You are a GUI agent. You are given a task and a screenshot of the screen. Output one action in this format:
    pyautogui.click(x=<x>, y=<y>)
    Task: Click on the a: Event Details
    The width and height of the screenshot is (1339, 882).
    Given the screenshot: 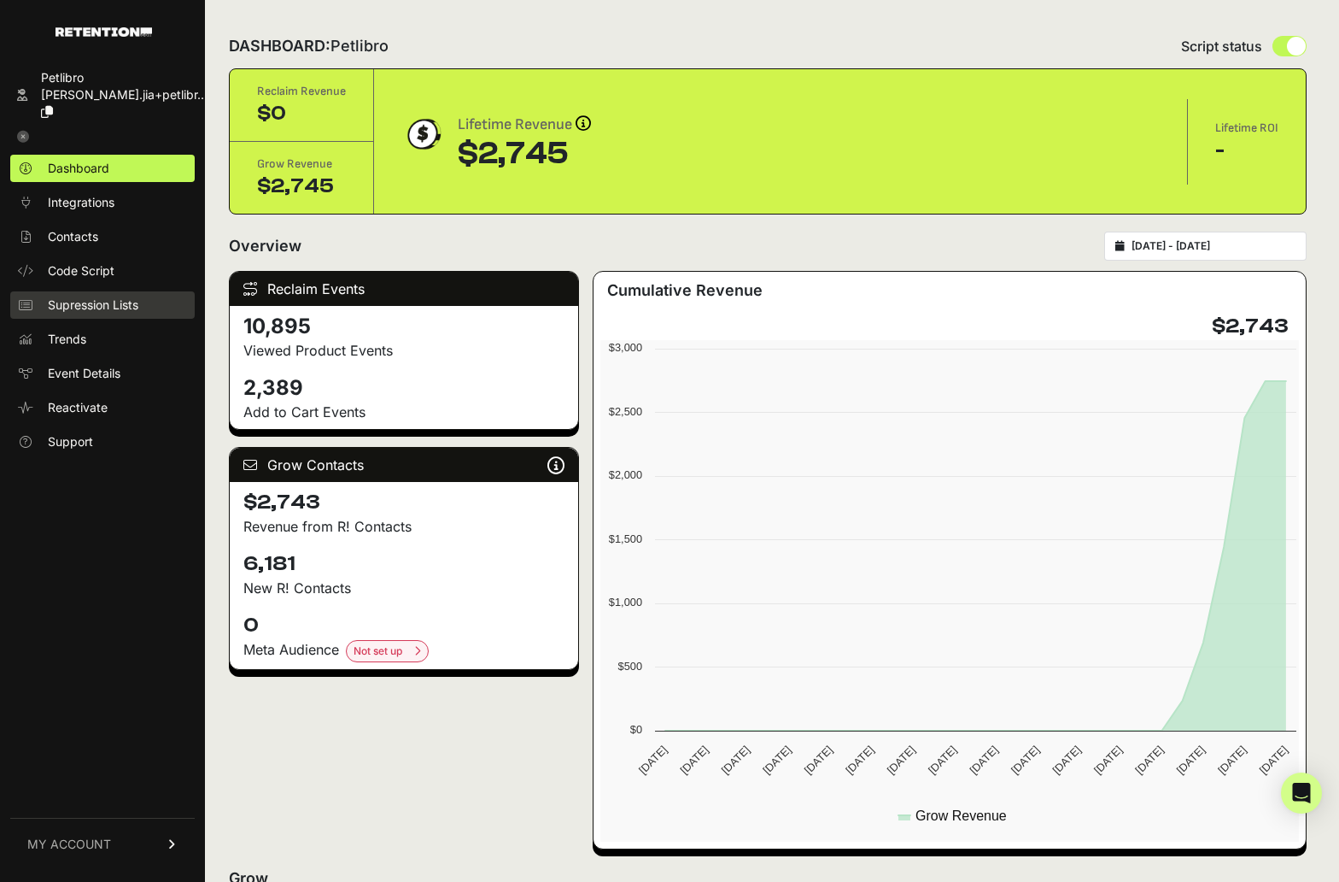 What is the action you would take?
    pyautogui.click(x=103, y=373)
    